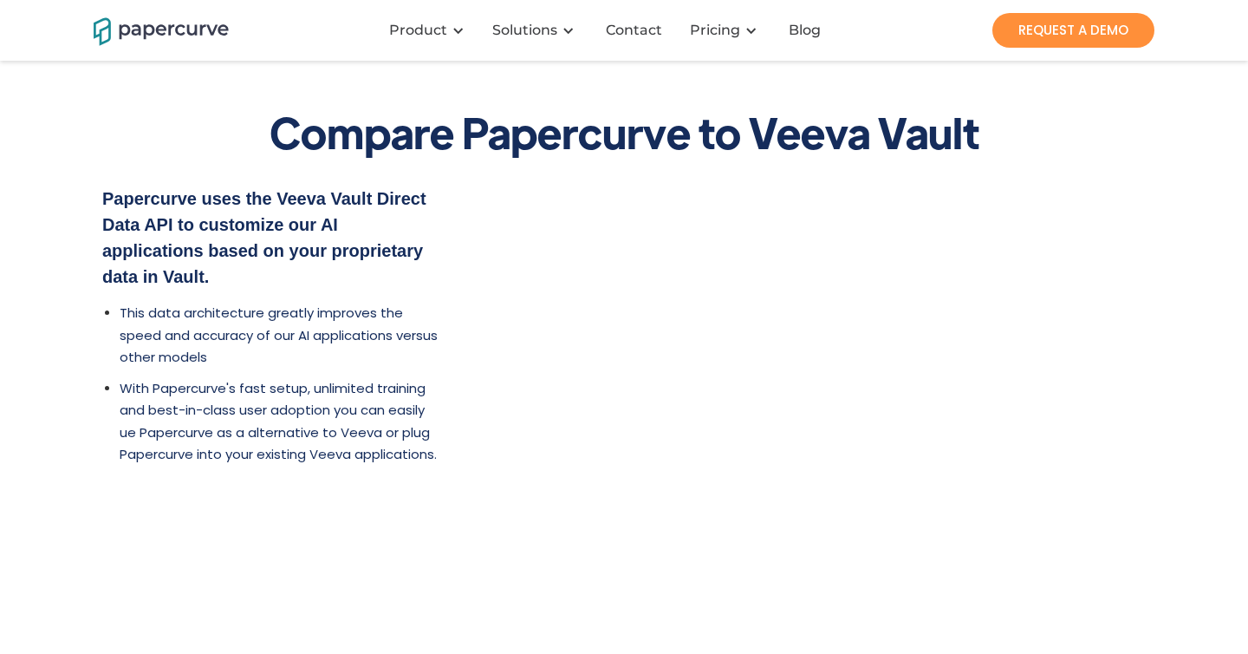 The height and width of the screenshot is (654, 1248). I want to click on div: Blog, so click(804, 30).